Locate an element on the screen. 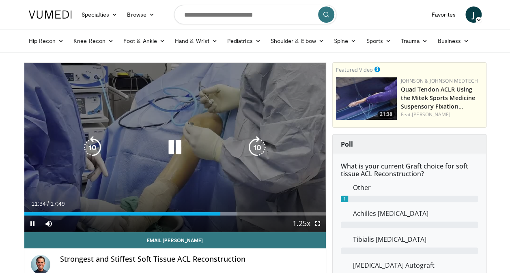 Image resolution: width=510 pixels, height=273 pixels. div: Feat. is located at coordinates (442, 115).